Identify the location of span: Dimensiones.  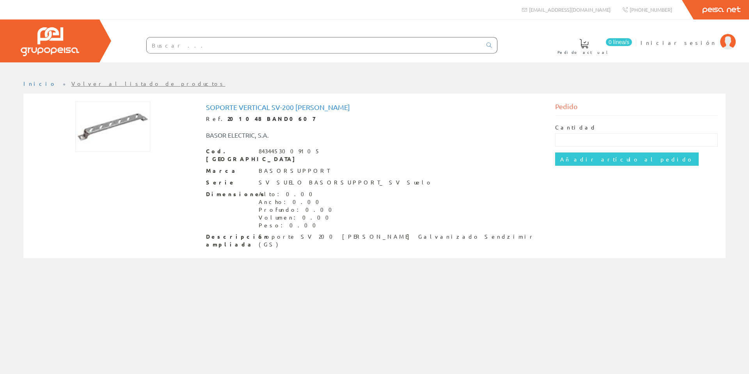
(230, 194).